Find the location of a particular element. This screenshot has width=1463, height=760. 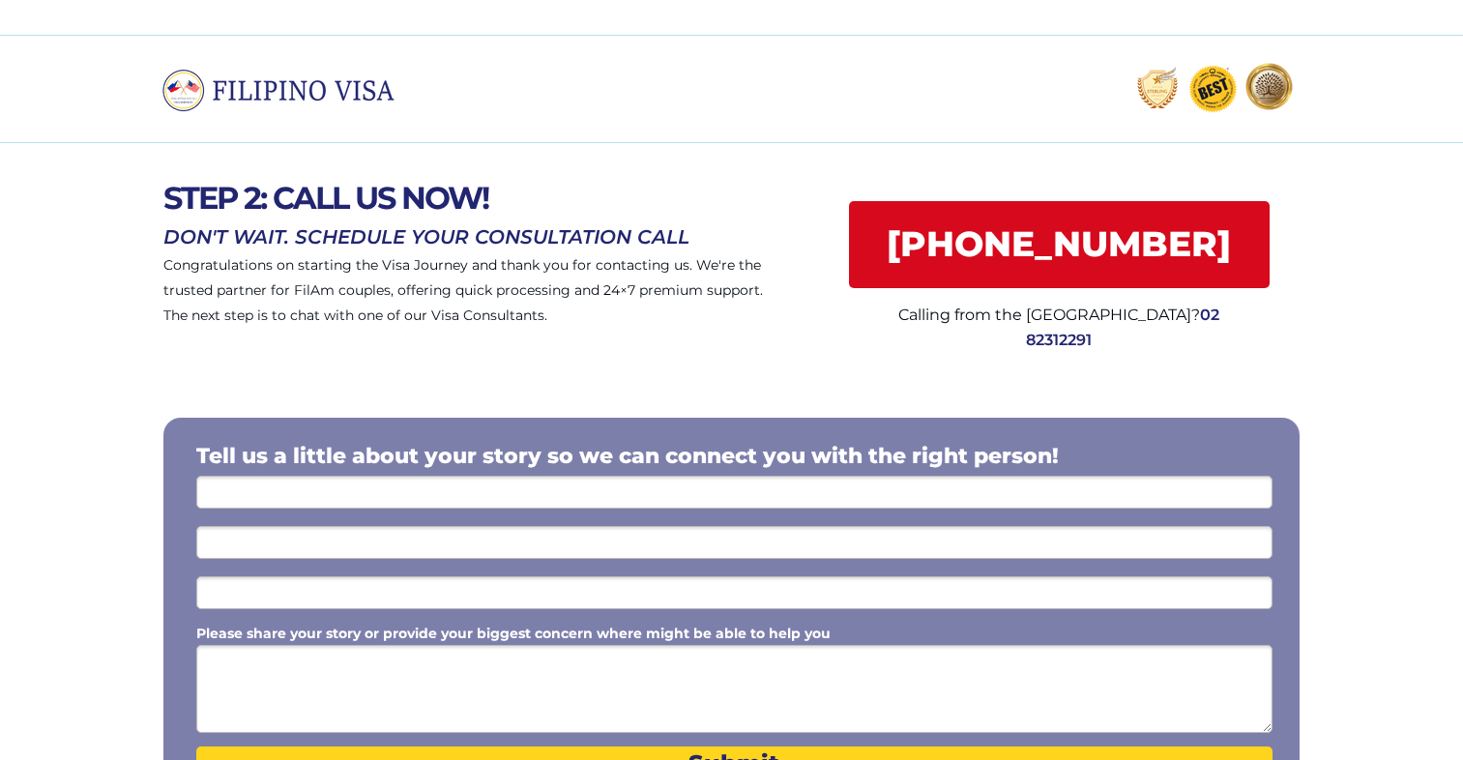

span: DON'T WAIT. SCHEDULE YOUR CONSULTATION CALL is located at coordinates (426, 237).